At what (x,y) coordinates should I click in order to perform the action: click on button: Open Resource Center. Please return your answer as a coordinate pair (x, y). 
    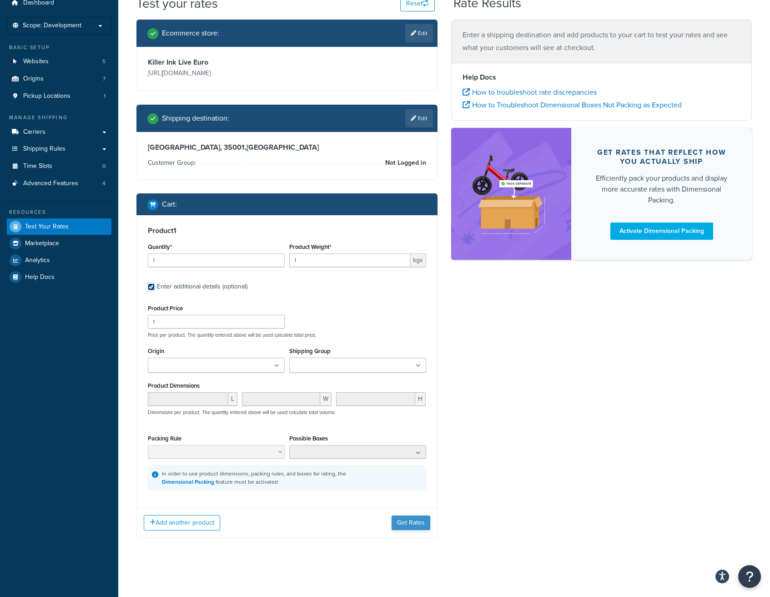
    Looking at the image, I should click on (749, 576).